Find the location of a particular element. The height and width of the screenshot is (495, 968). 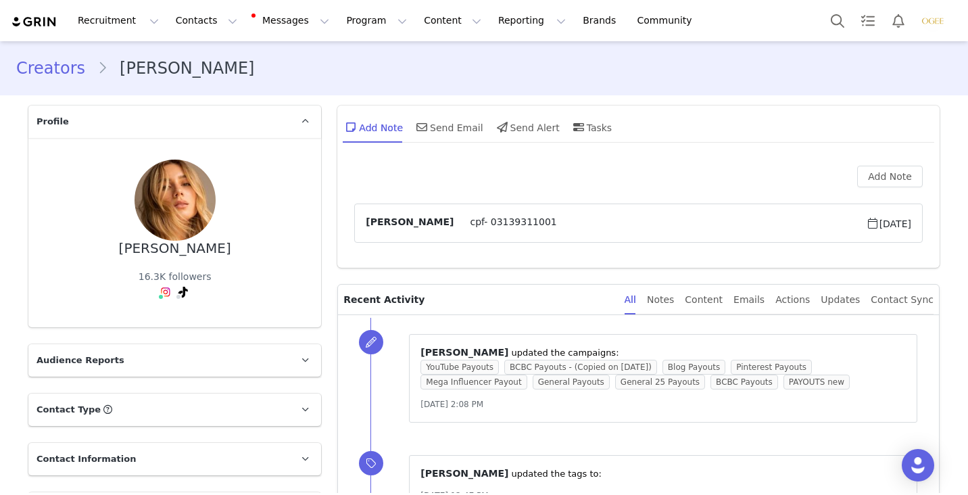

a: grin logo is located at coordinates (34, 22).